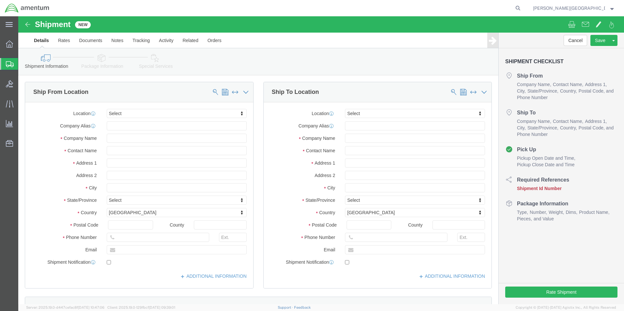  Describe the element at coordinates (65, 308) in the screenshot. I see `span: Server: 2025.19.0-d447cefac8f` at that location.